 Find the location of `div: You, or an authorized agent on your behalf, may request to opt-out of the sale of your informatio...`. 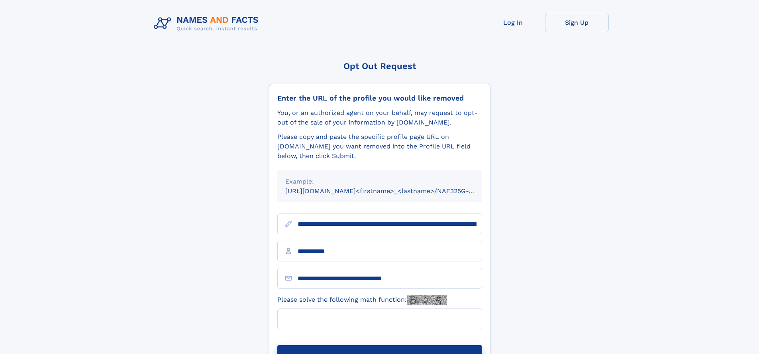

div: You, or an authorized agent on your behalf, may request to opt-out of the sale of your informatio... is located at coordinates (380, 118).